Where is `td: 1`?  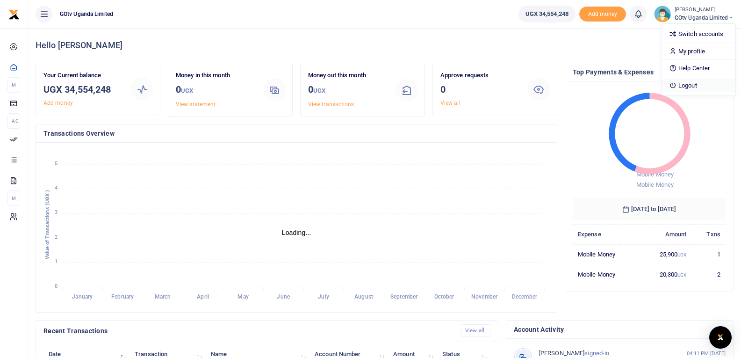 td: 1 is located at coordinates (709, 254).